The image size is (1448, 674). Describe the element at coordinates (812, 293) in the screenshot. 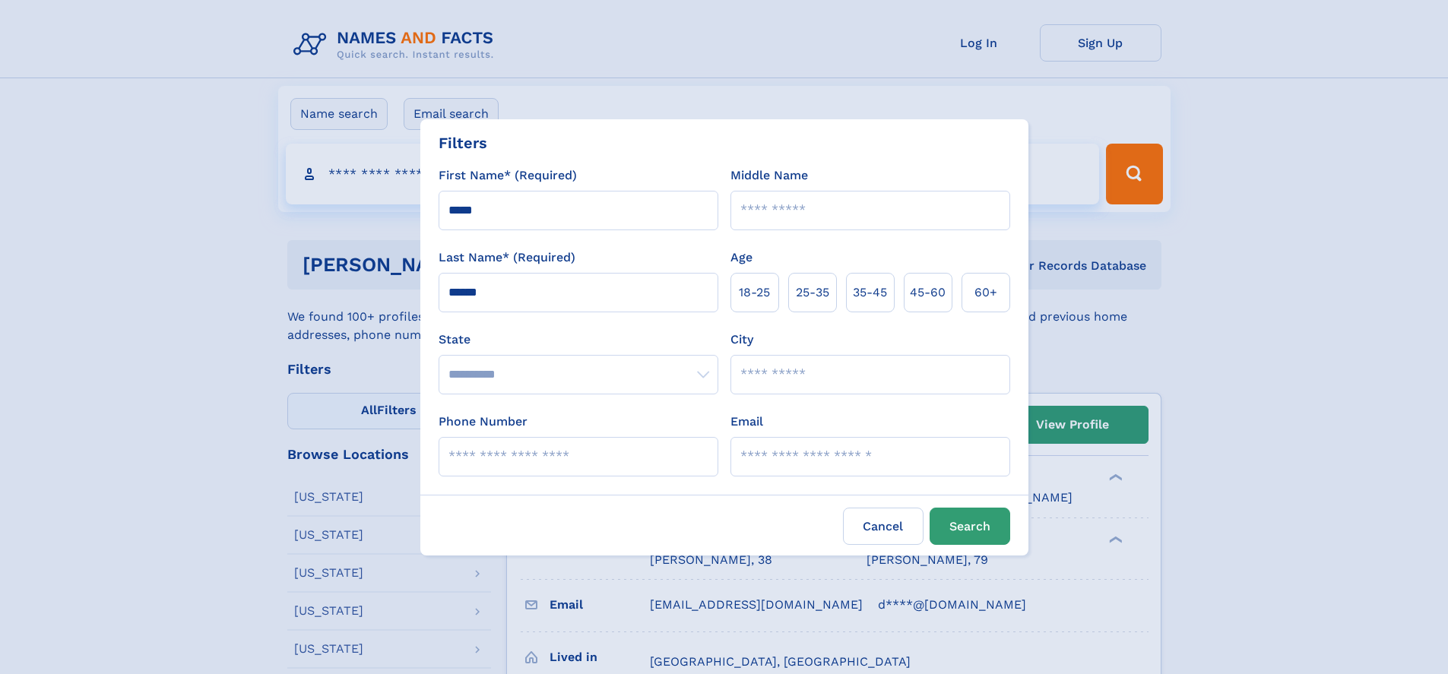

I see `span: 25‑35` at that location.